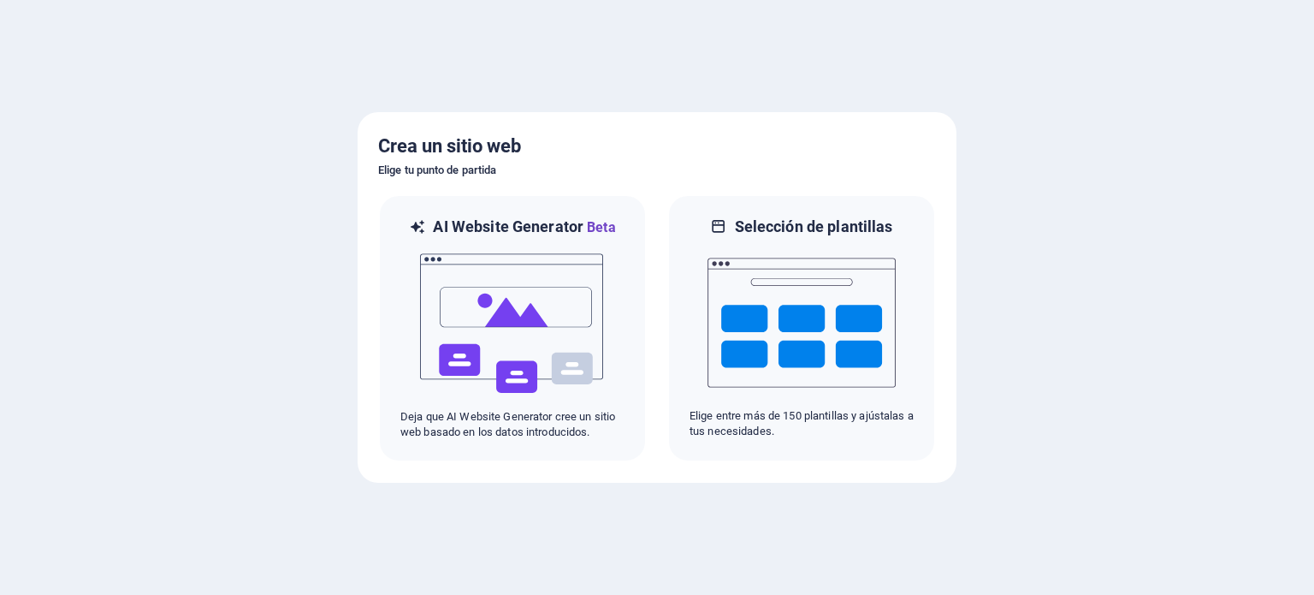  Describe the element at coordinates (657, 146) in the screenshot. I see `h5: Crea un sitio web` at that location.